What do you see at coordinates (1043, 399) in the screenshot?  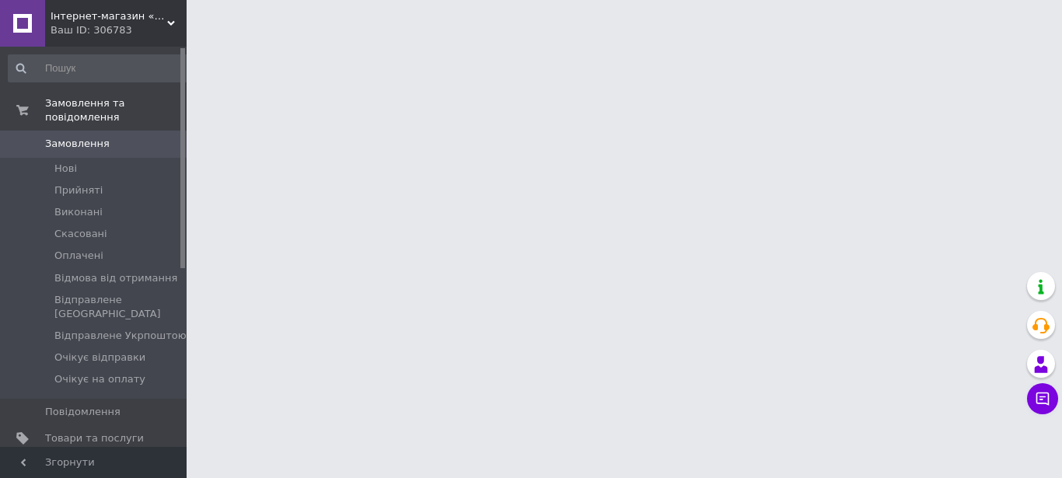 I see `button: Чат з покупцем` at bounding box center [1043, 399].